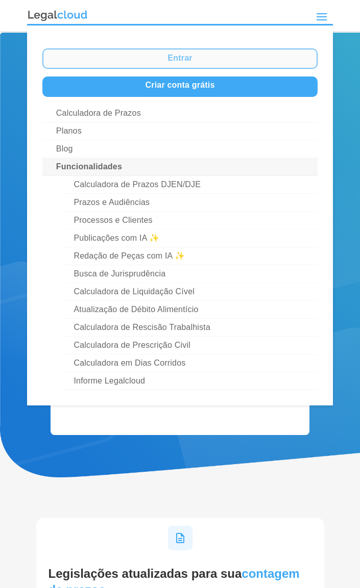  Describe the element at coordinates (189, 345) in the screenshot. I see `a: Calculadora de Prescrição Civil` at that location.